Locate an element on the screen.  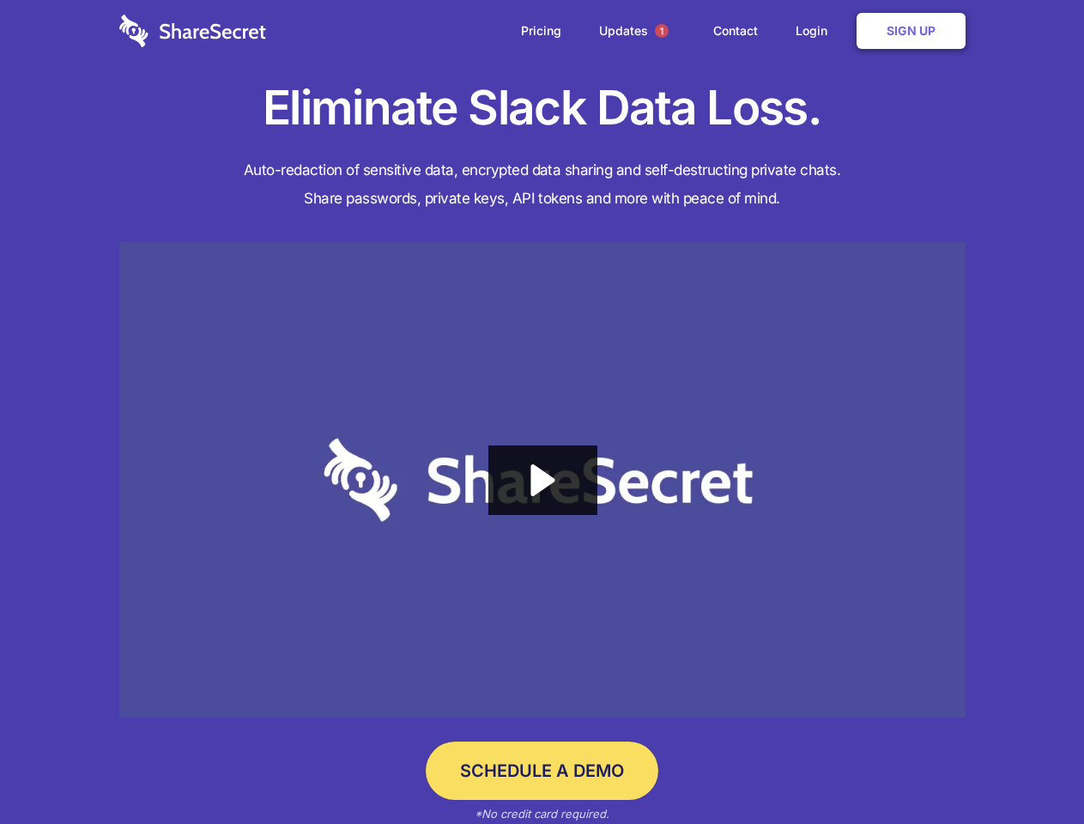
h1: Eliminate Slack Data Loss. is located at coordinates (543, 108).